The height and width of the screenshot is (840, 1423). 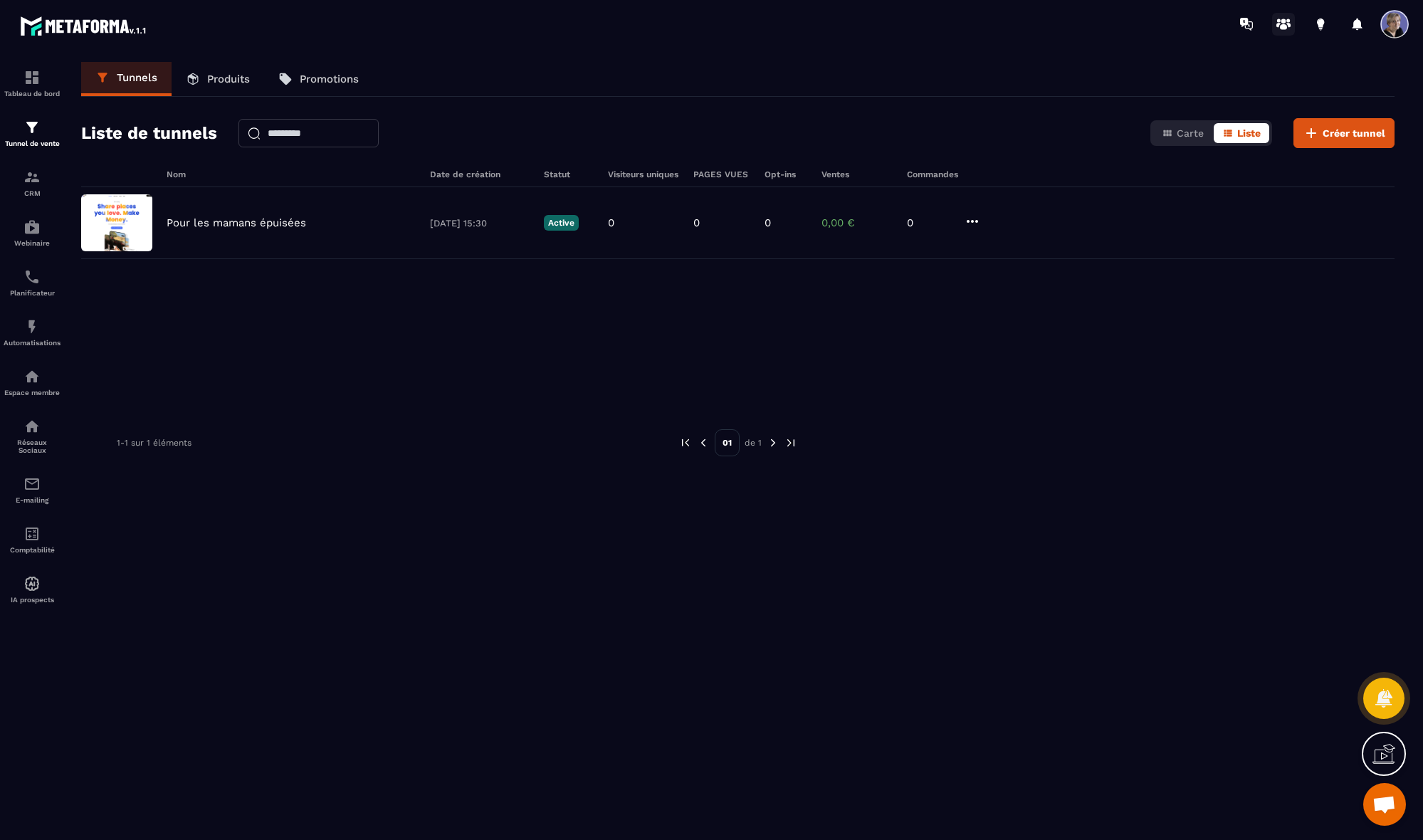 What do you see at coordinates (1242, 133) in the screenshot?
I see `button: Liste` at bounding box center [1242, 133].